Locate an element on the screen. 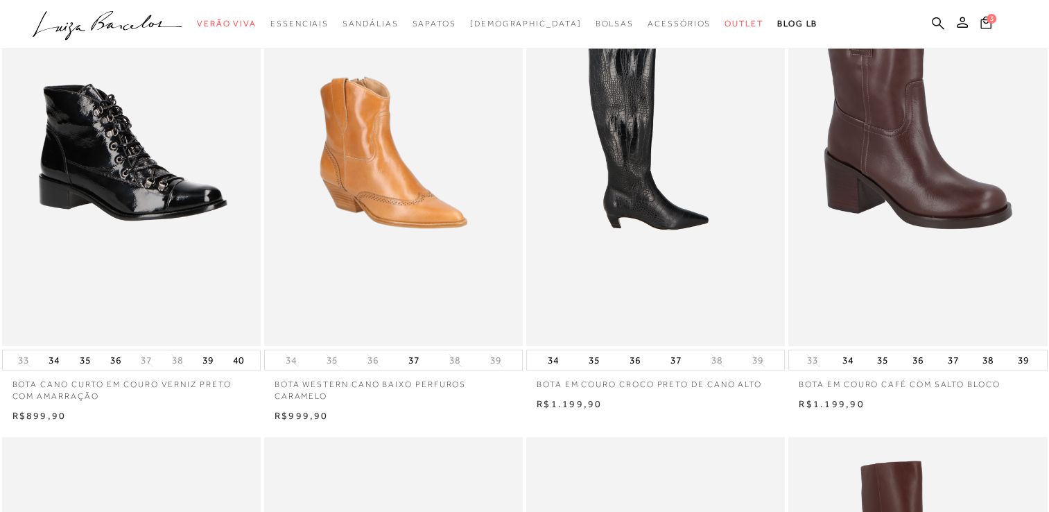  a: BOTA EM COURO CAFÉ COM SALTO BLOCO is located at coordinates (918, 380).